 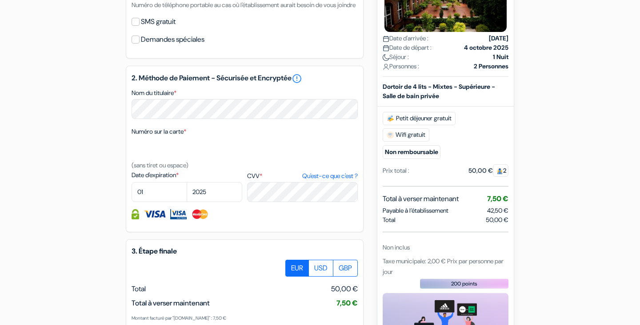 What do you see at coordinates (446, 248) in the screenshot?
I see `div: Non inclus` at bounding box center [446, 248].